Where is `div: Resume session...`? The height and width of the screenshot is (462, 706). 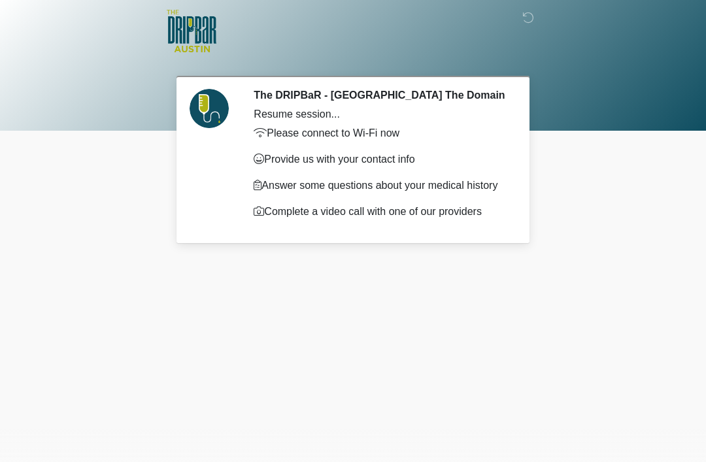 div: Resume session... is located at coordinates (380, 114).